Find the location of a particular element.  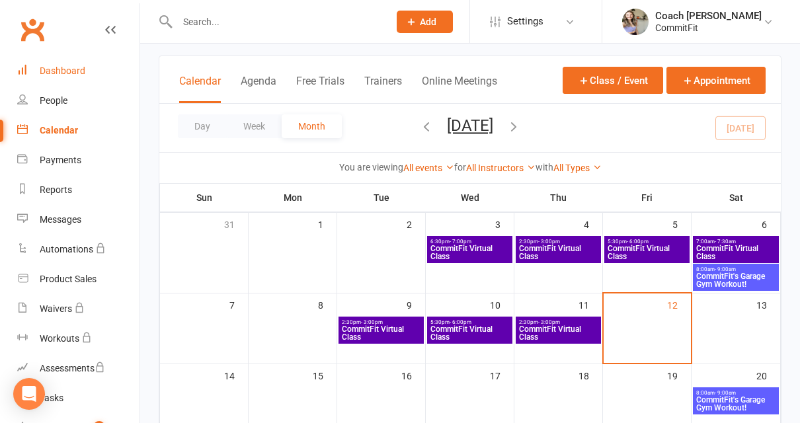

div: Tasks is located at coordinates (52, 398).